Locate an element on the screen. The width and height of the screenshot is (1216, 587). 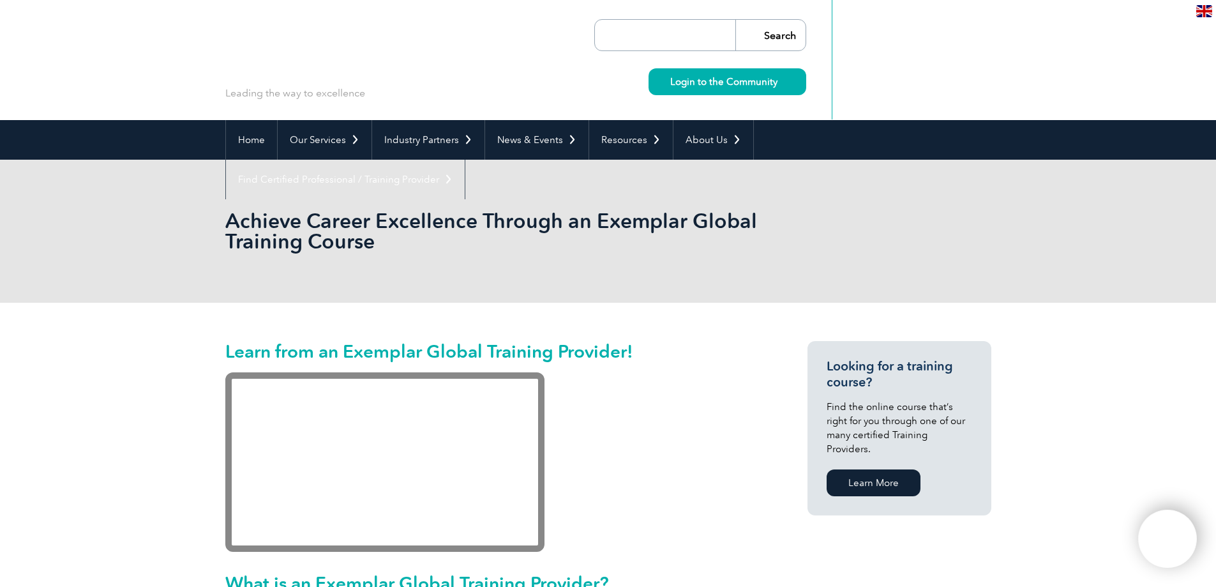
a: Our Services is located at coordinates (324, 140).